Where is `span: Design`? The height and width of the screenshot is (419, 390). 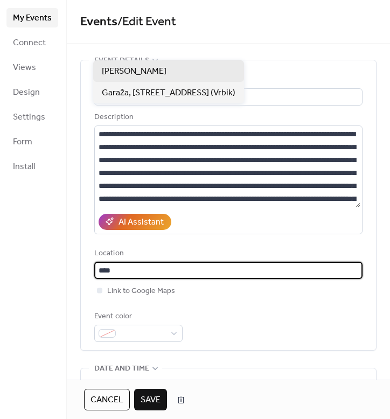
span: Design is located at coordinates (26, 93).